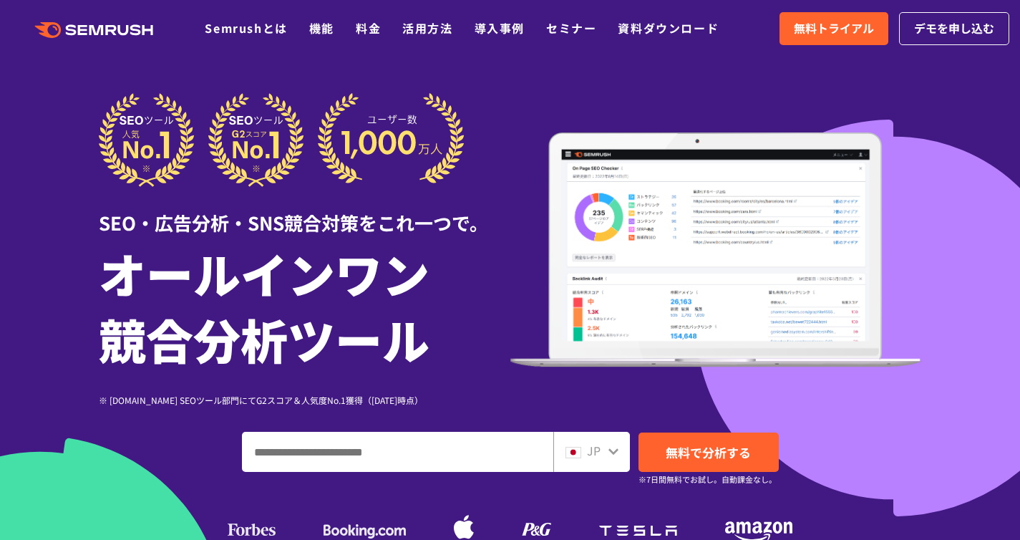 This screenshot has height=540, width=1020. I want to click on small: ※7日間無料でお試し。自動課金なし。, so click(707, 479).